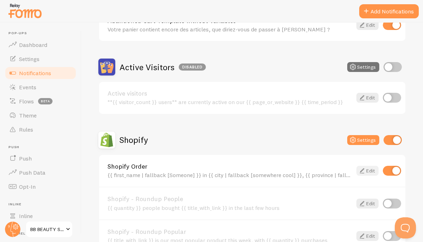  Describe the element at coordinates (41, 129) in the screenshot. I see `a: Rules` at that location.